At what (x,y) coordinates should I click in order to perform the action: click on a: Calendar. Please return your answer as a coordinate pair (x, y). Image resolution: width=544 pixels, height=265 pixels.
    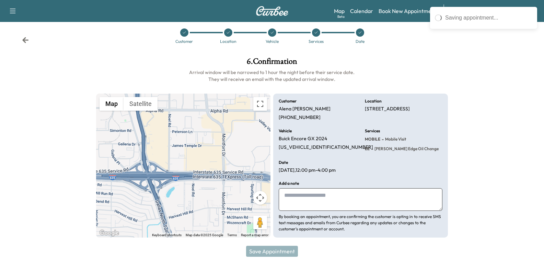
    Looking at the image, I should click on (362, 11).